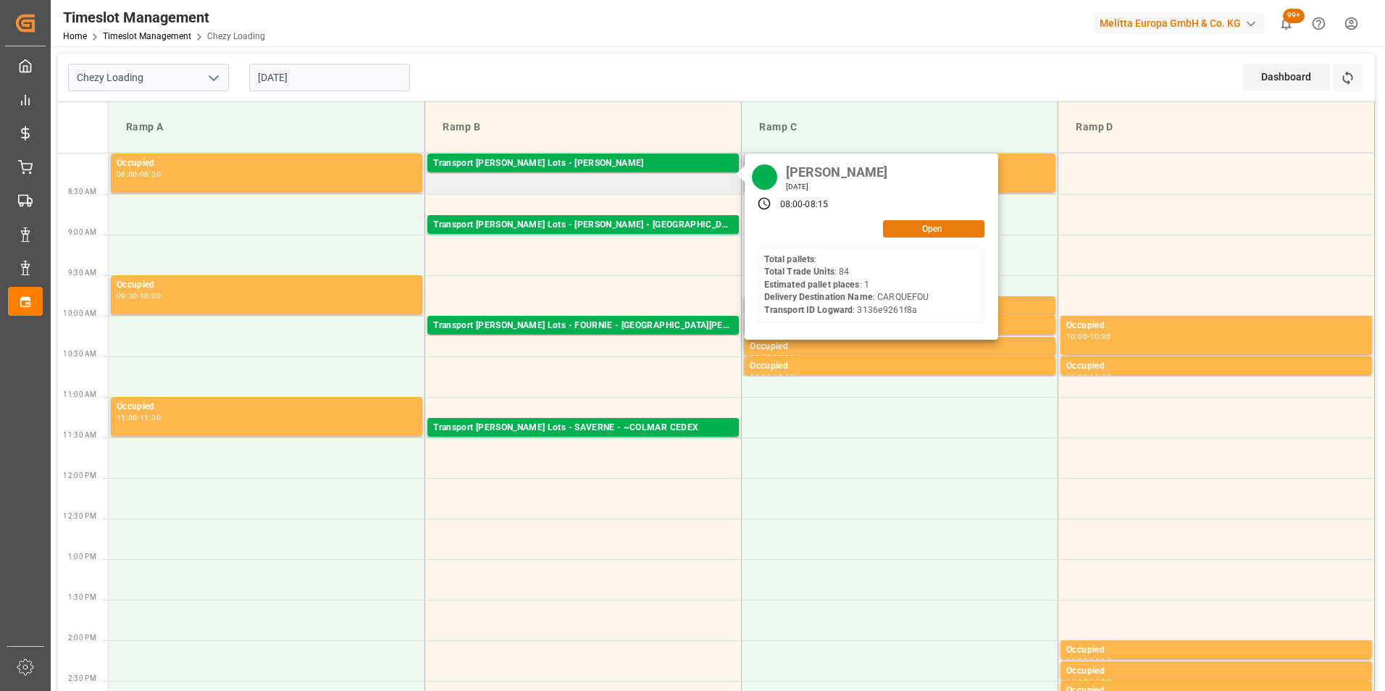 This screenshot has height=691, width=1385. Describe the element at coordinates (80, 435) in the screenshot. I see `span: 11:30 AM` at that location.